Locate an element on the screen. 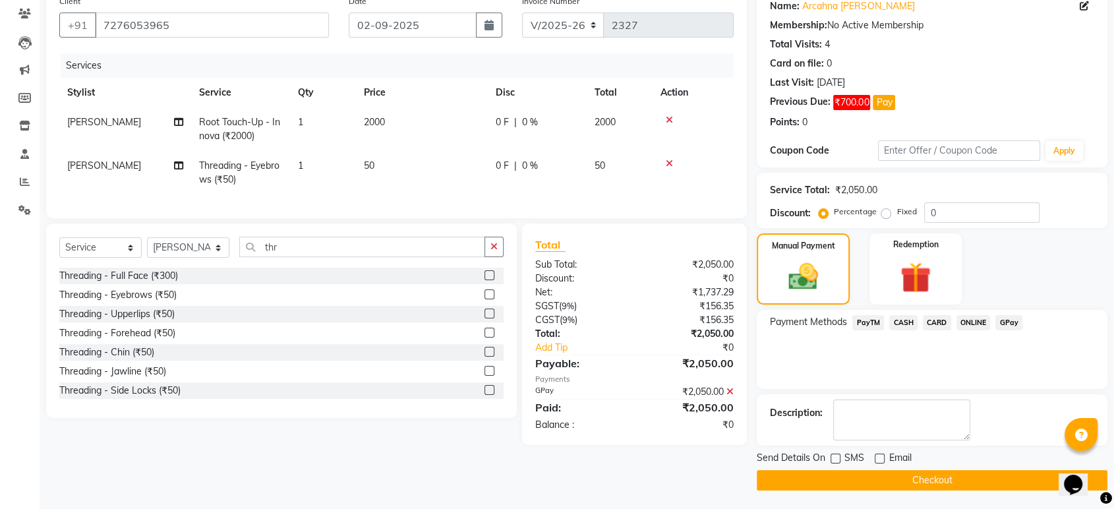 This screenshot has height=509, width=1114. button: Apply is located at coordinates (1064, 151).